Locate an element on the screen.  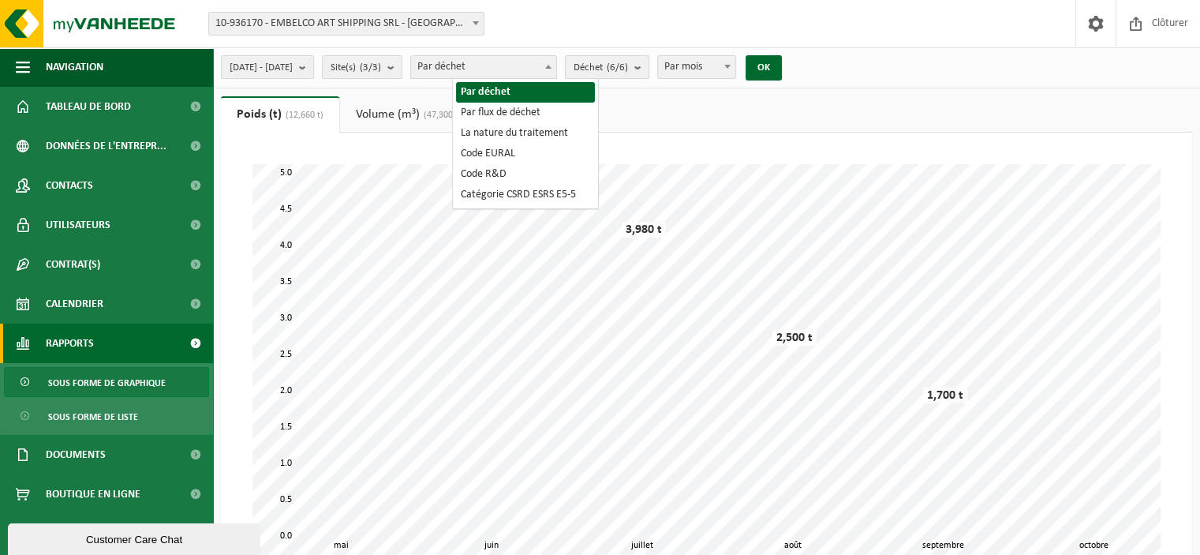
button: Déchet(6/6) is located at coordinates (607, 67).